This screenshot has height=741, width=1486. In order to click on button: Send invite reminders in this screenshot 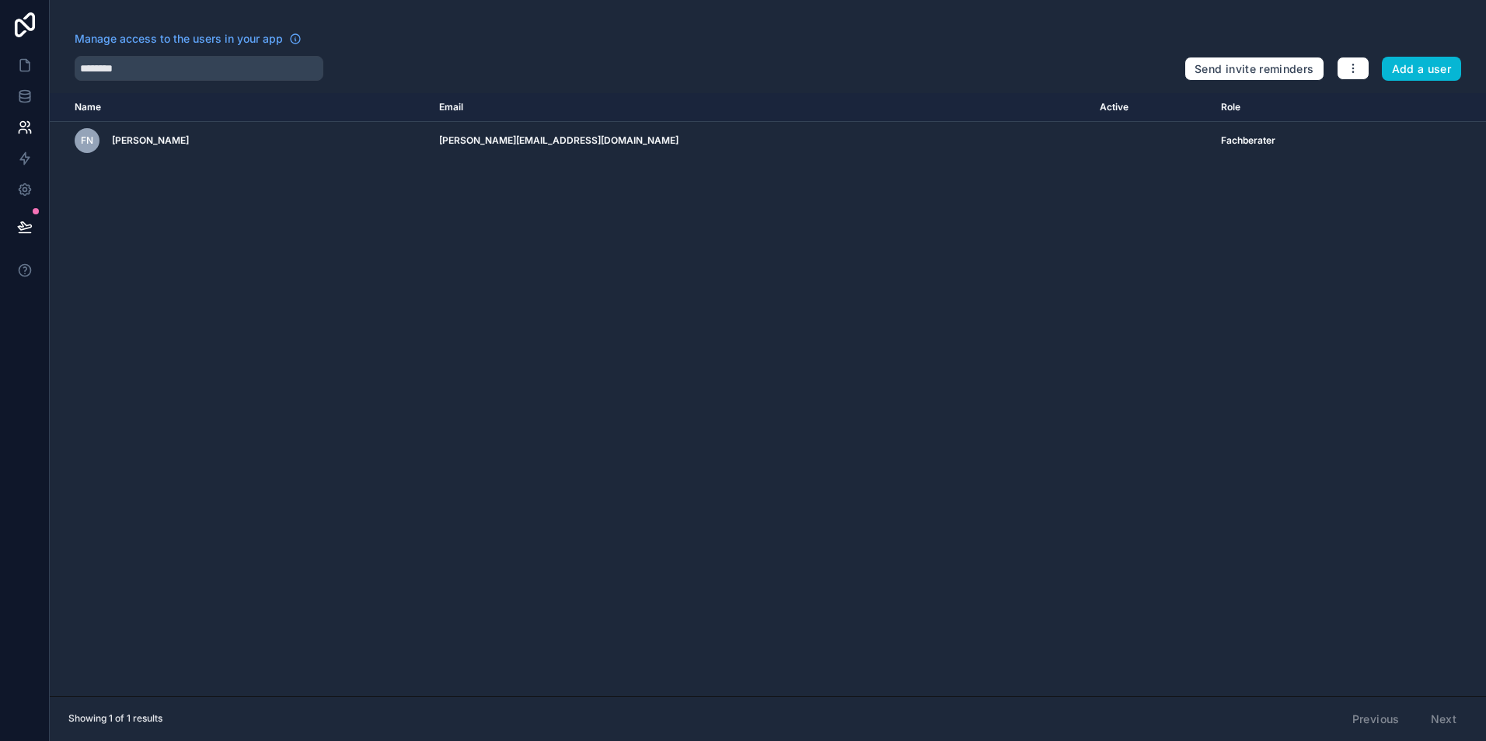, I will do `click(1253, 69)`.